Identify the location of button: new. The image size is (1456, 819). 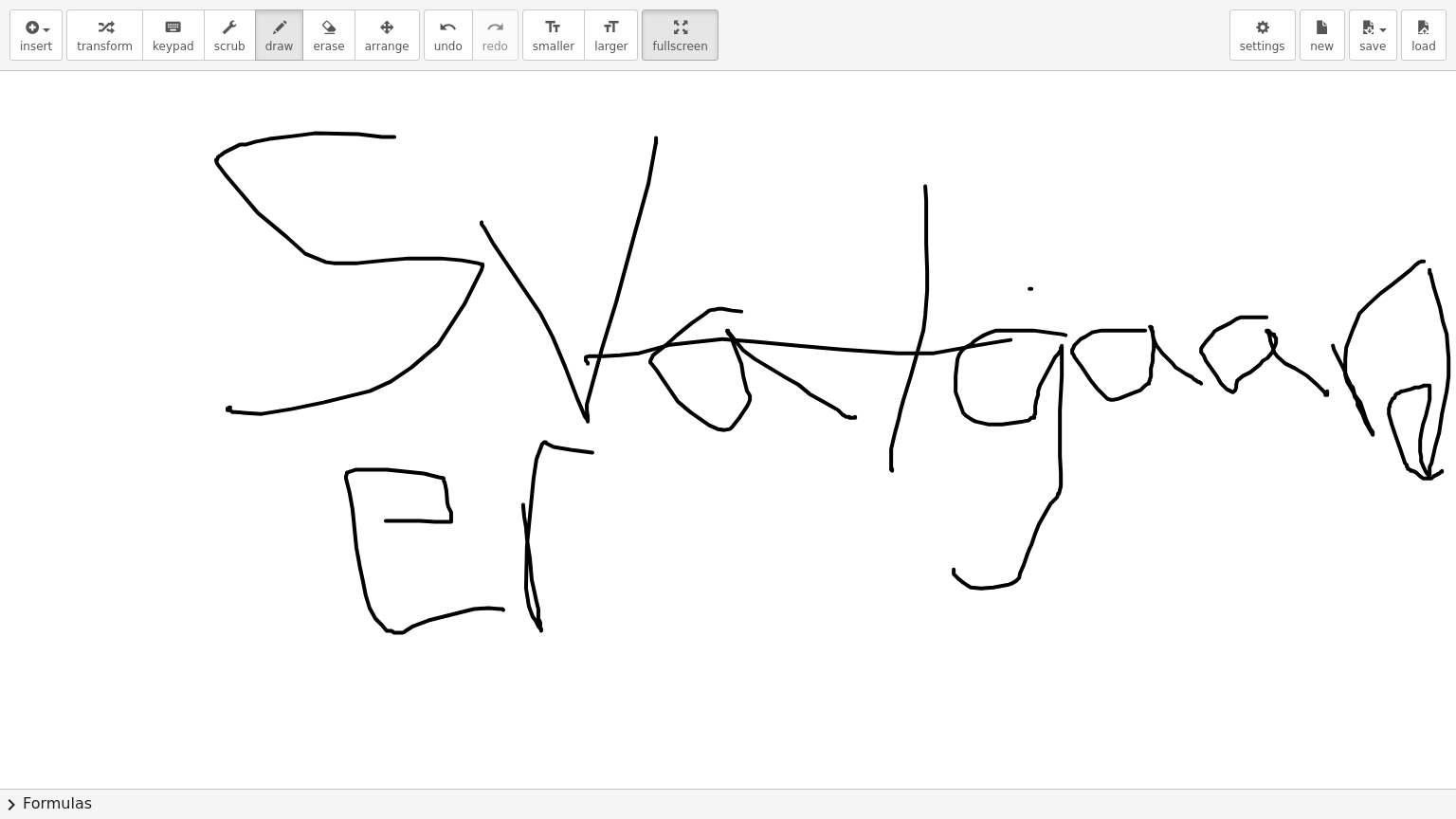
(1322, 35).